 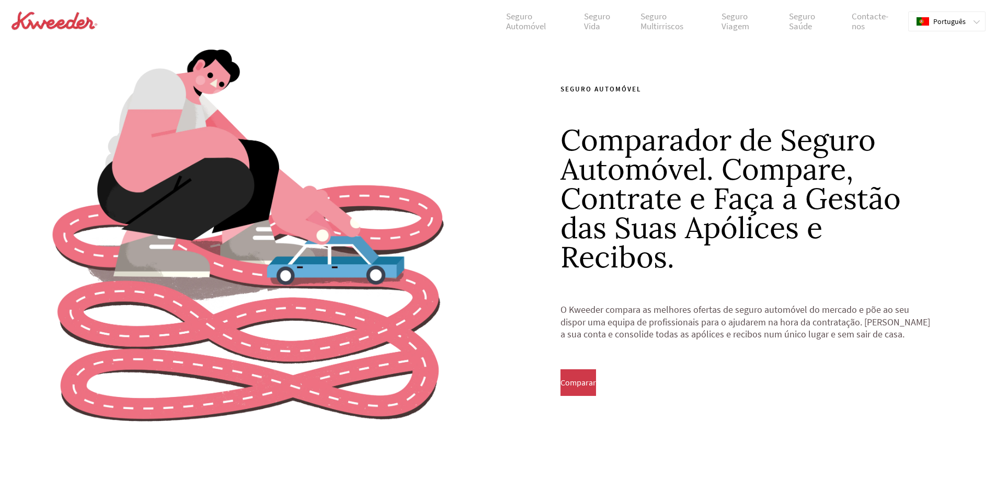 What do you see at coordinates (578, 383) in the screenshot?
I see `button: Comparar` at bounding box center [578, 383].